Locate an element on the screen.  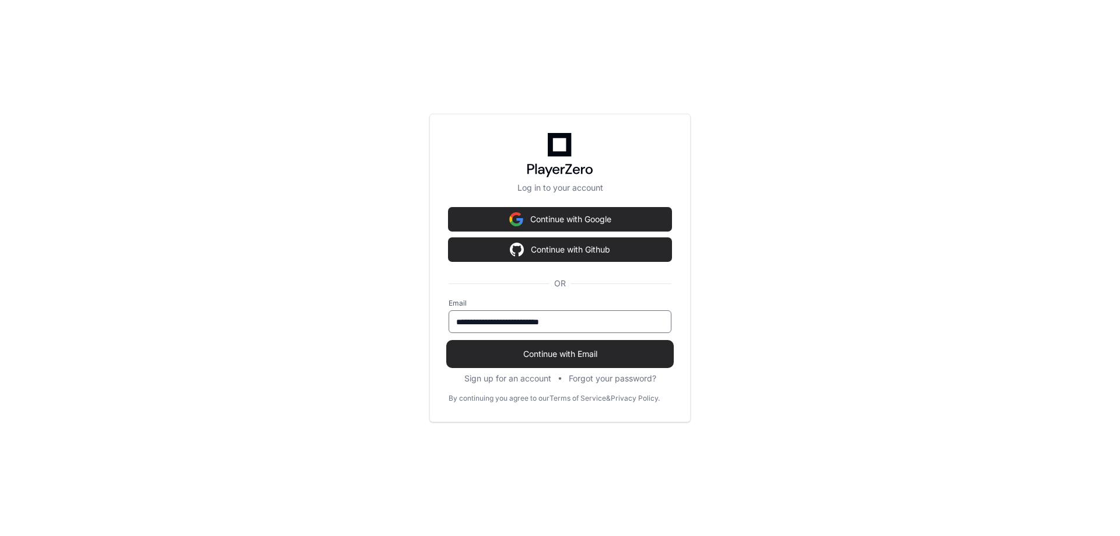
button: Continue with Github is located at coordinates (560, 250).